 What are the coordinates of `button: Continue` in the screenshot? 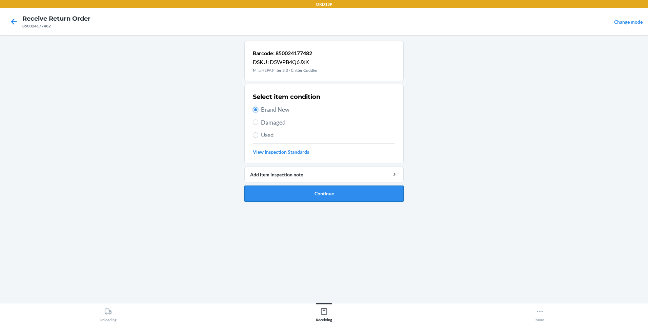 It's located at (324, 194).